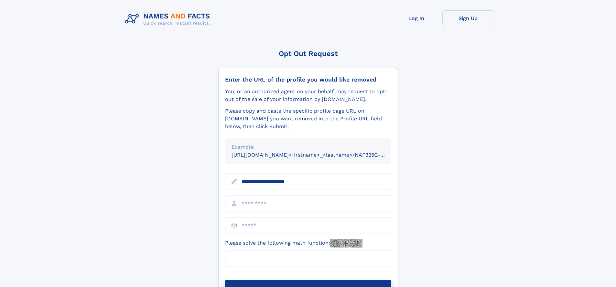  I want to click on label: Please solve the following math function:, so click(294, 243).